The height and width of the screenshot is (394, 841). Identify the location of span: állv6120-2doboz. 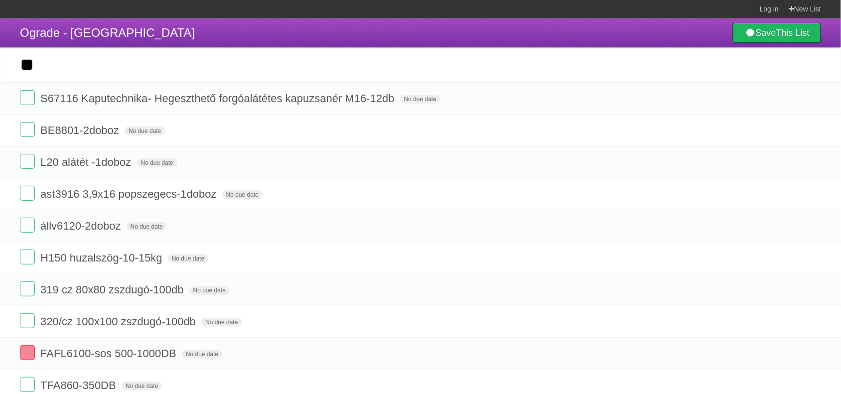
(82, 226).